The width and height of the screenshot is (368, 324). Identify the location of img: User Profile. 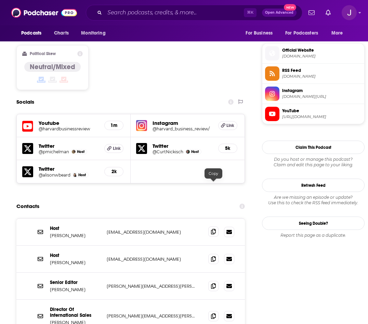
(349, 13).